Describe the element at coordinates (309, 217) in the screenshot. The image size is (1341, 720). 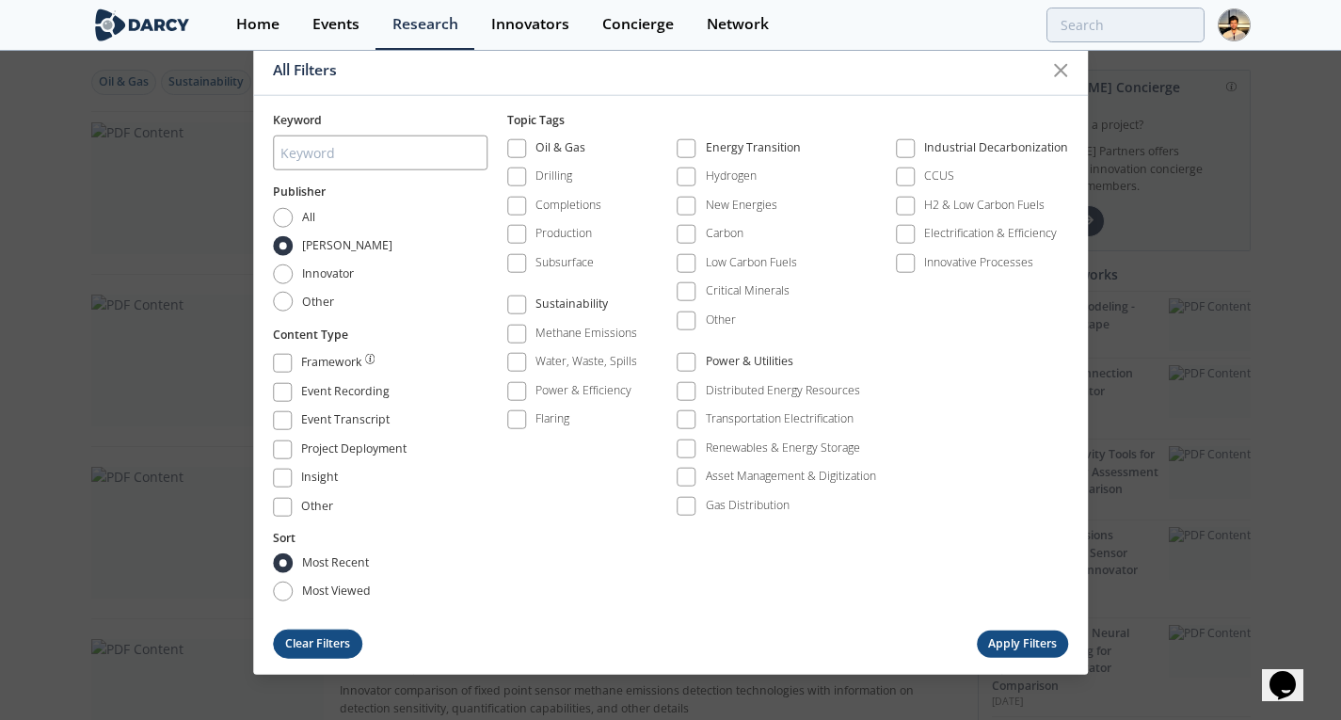
I see `span: All` at that location.